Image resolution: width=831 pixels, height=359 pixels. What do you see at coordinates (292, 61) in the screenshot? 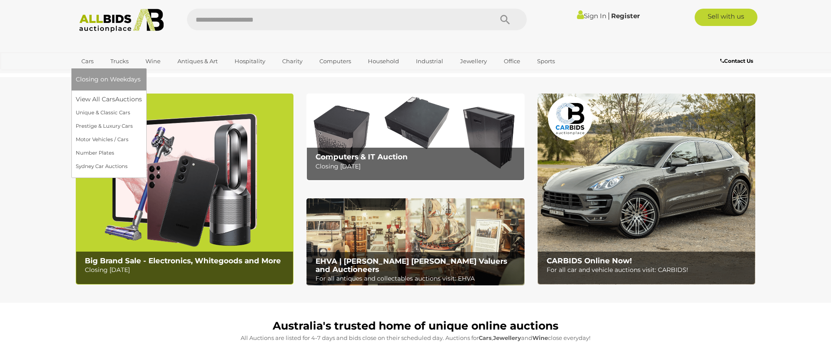
I see `a: Charity` at bounding box center [292, 61].